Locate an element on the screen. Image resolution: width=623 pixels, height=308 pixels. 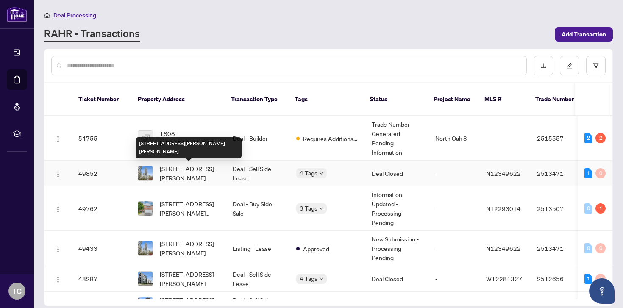
span: Requires Additional Docs is located at coordinates (331, 139).